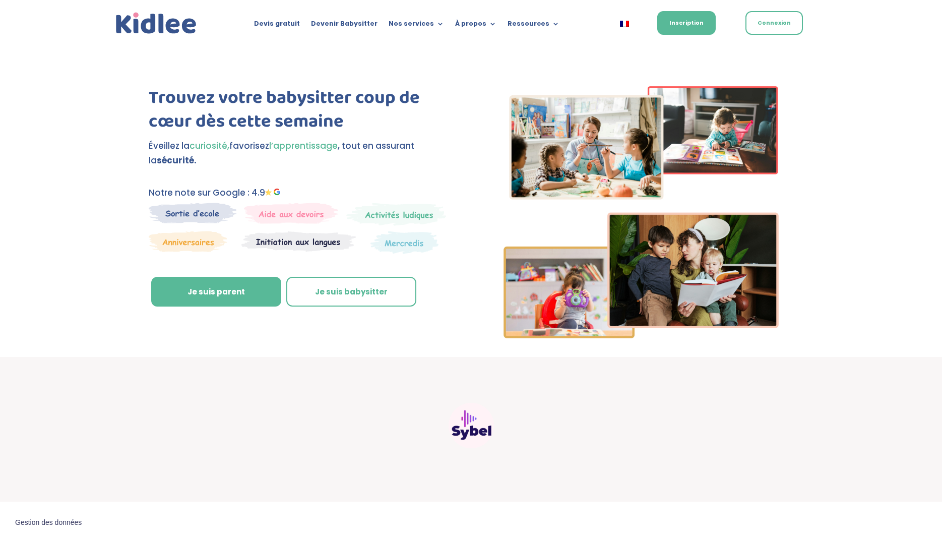 The image size is (942, 538). I want to click on img: Thematique, so click(404, 242).